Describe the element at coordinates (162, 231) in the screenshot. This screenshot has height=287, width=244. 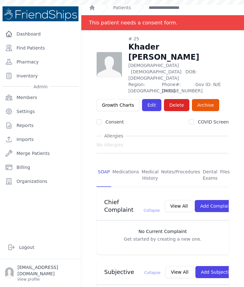
I see `h3: No Current Complaint` at that location.